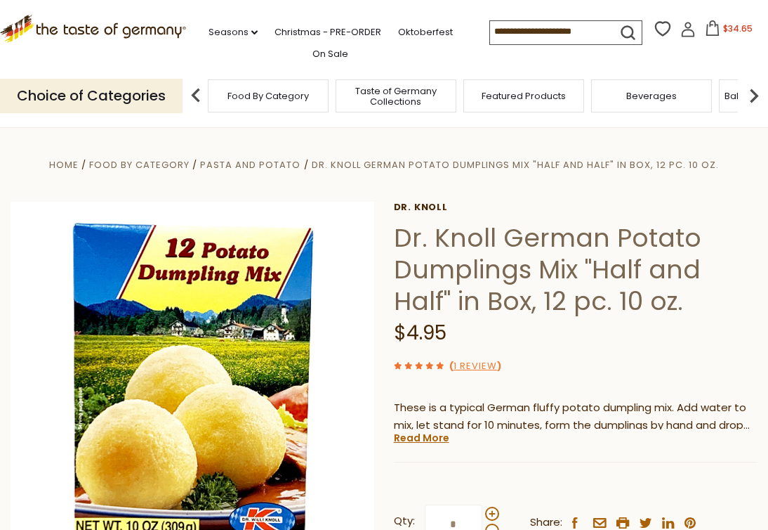 This screenshot has height=530, width=768. I want to click on a: Featured Products, so click(524, 96).